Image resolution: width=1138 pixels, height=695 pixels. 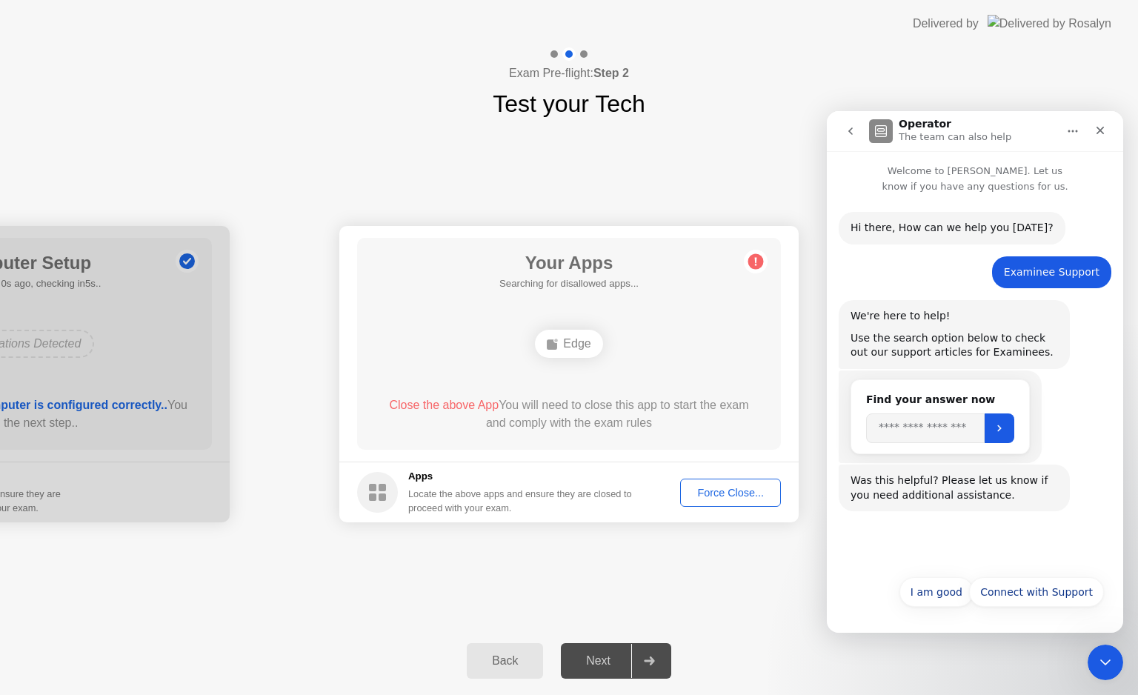 What do you see at coordinates (444, 404) in the screenshot?
I see `span: Close the above App` at bounding box center [444, 404].